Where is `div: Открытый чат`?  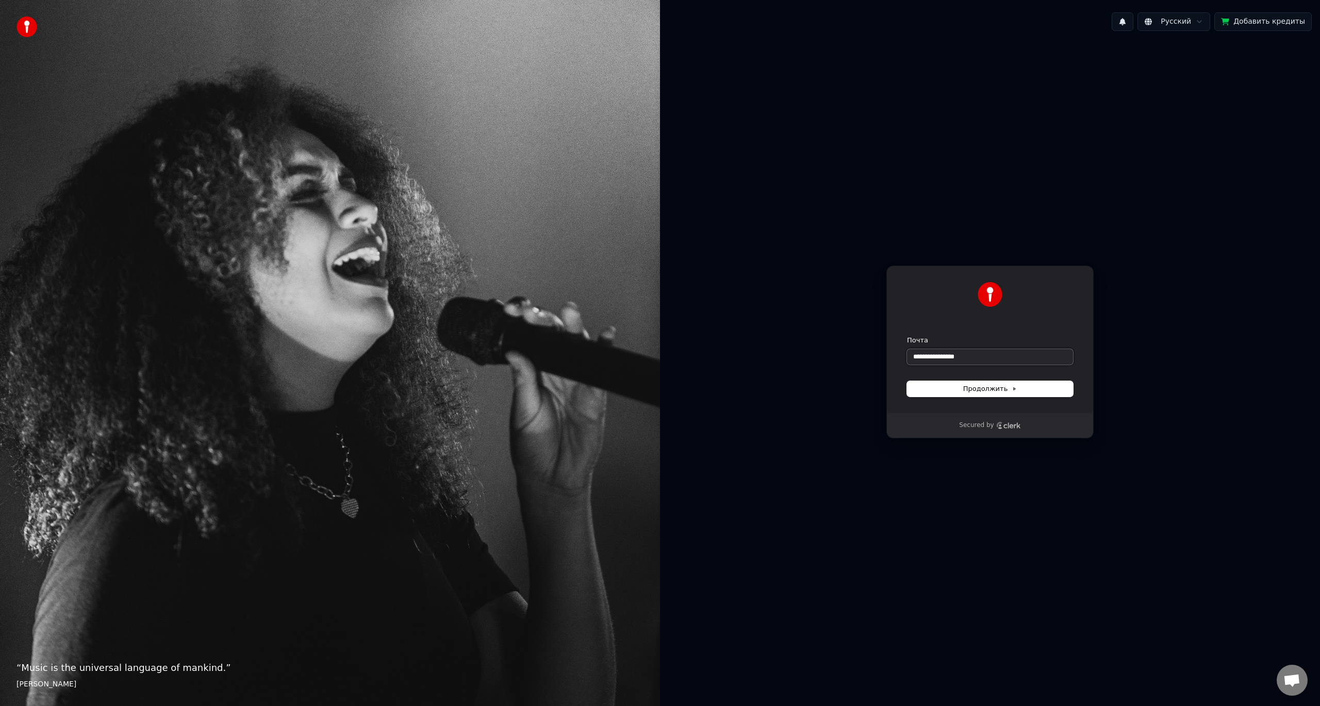
div: Открытый чат is located at coordinates (1292, 680).